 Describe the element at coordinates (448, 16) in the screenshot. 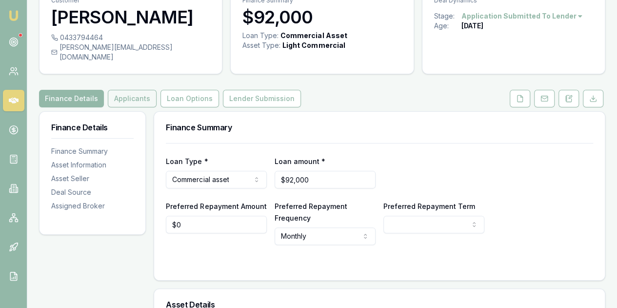

I see `div: Stage:` at that location.